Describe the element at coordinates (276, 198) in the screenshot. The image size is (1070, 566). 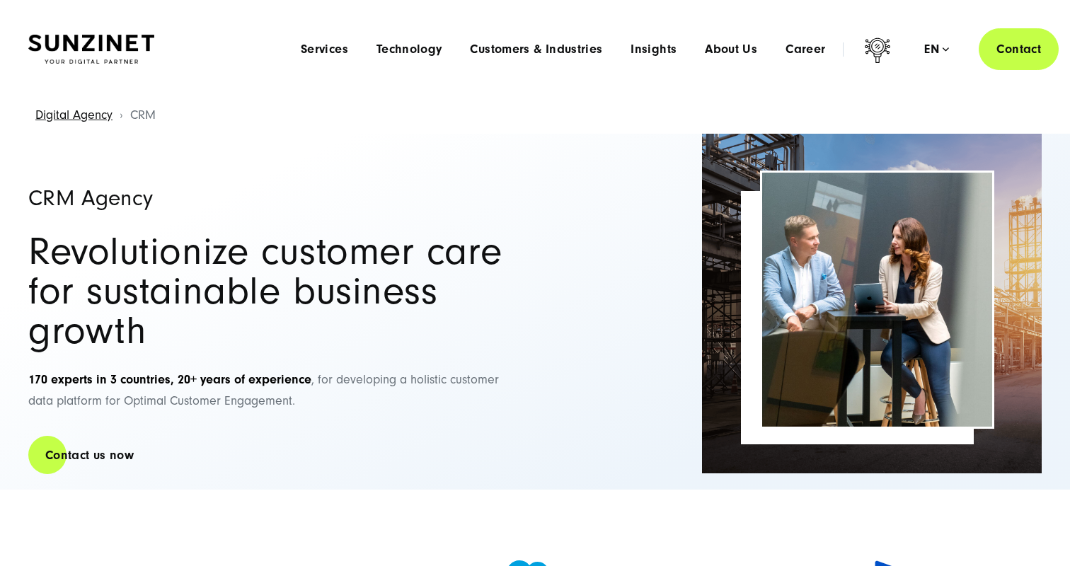
I see `h1: CRM Agency` at that location.